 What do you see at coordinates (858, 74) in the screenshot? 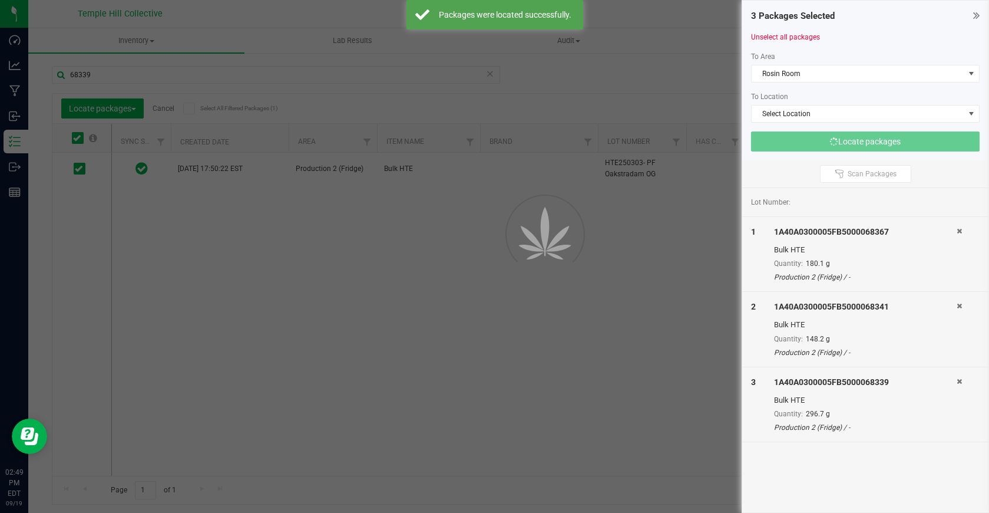
I see `span: Rosin Room` at bounding box center [858, 74].